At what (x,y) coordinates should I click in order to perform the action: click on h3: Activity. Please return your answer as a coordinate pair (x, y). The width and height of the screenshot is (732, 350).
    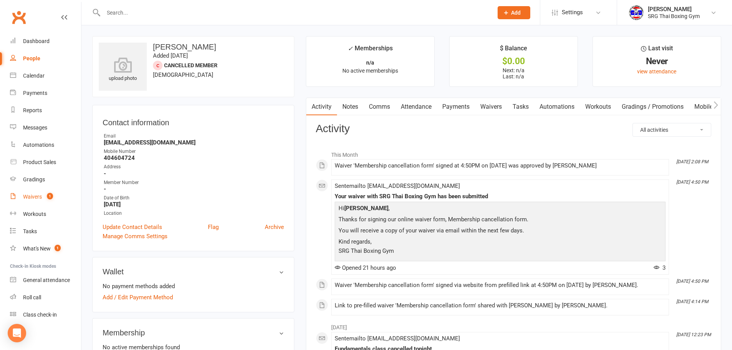
    Looking at the image, I should click on (513, 129).